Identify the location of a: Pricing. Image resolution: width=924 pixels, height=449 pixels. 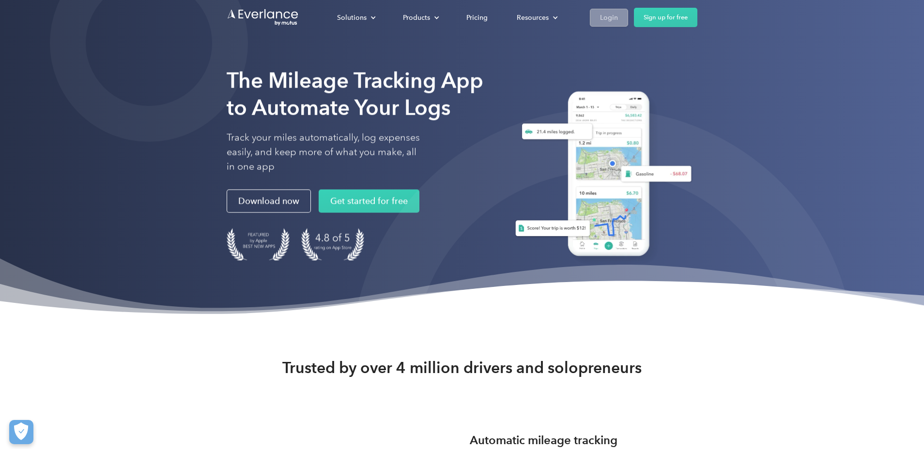
(477, 17).